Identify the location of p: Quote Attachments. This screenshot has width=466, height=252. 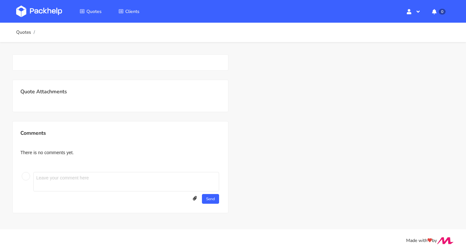
(120, 92).